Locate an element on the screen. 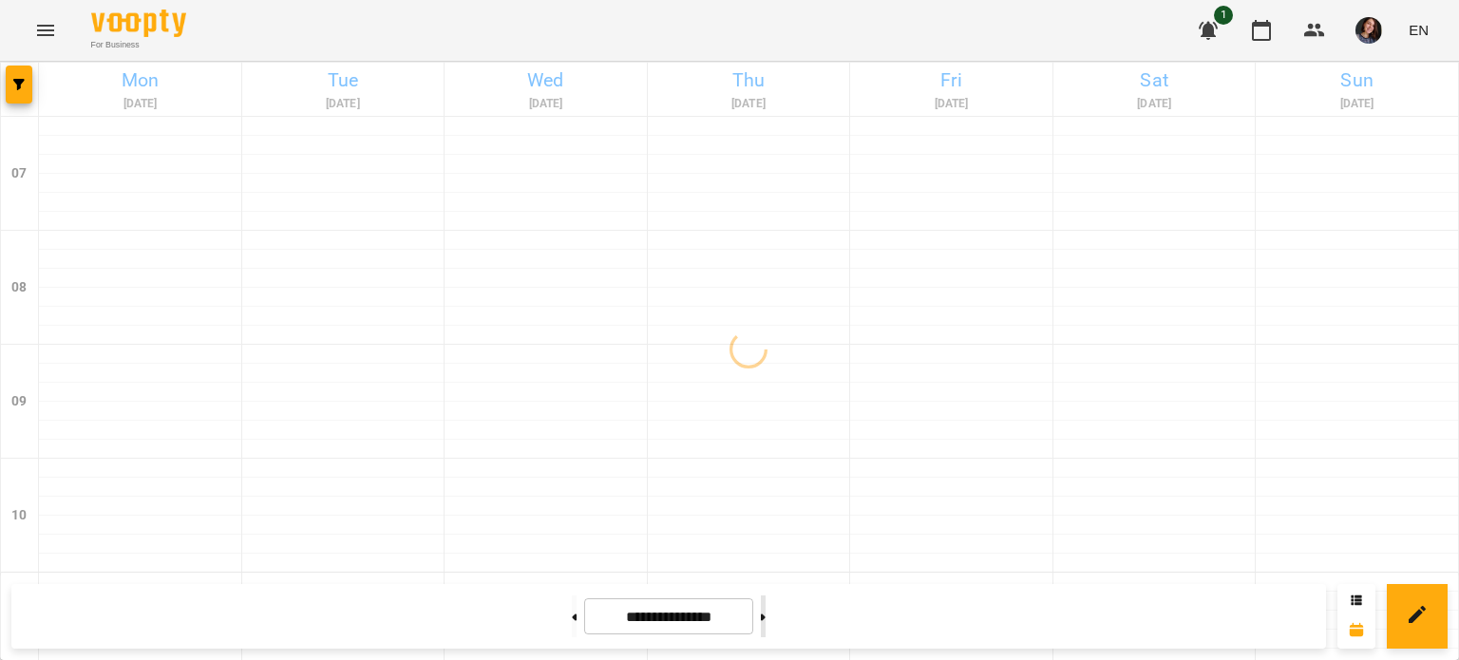 The height and width of the screenshot is (660, 1459). span: For Business is located at coordinates (139, 45).